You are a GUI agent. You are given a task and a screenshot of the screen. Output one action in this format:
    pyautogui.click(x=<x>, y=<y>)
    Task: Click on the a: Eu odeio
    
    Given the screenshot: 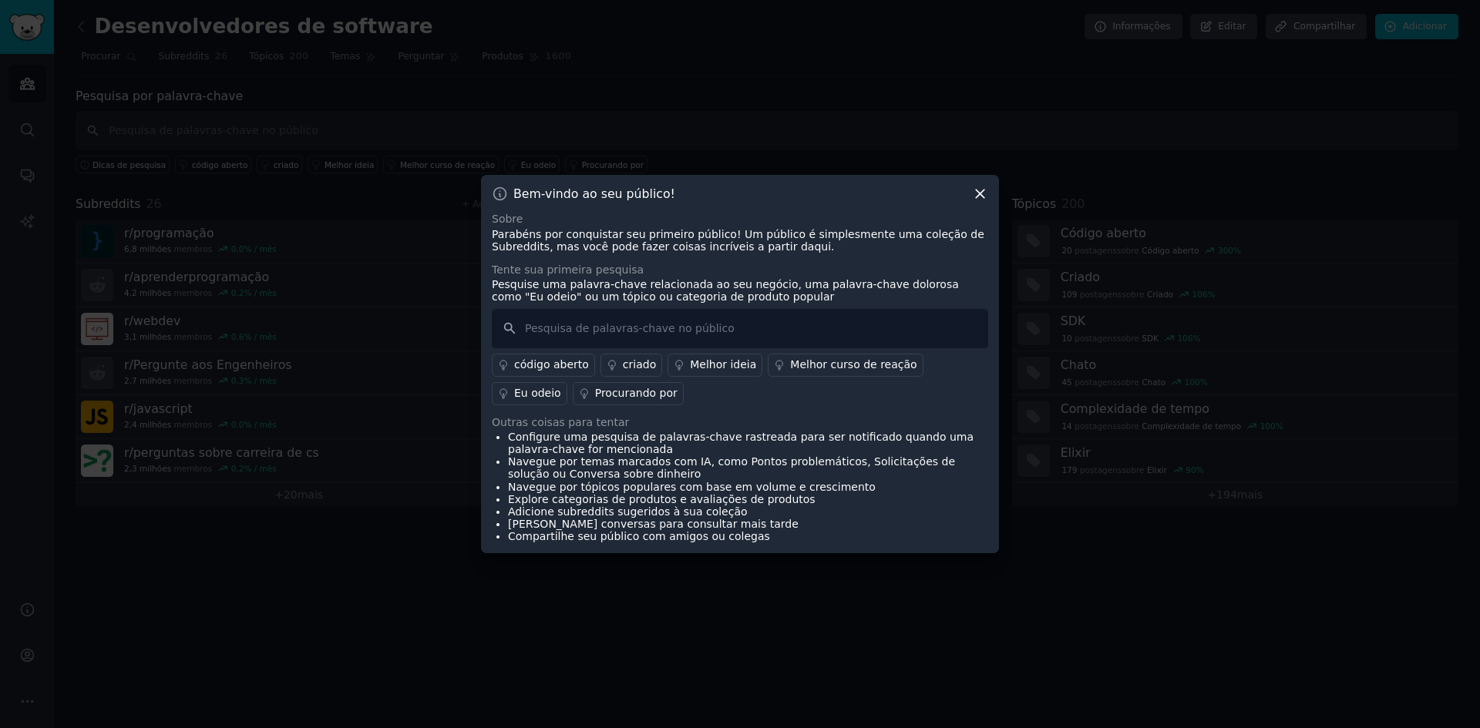 What is the action you would take?
    pyautogui.click(x=530, y=394)
    